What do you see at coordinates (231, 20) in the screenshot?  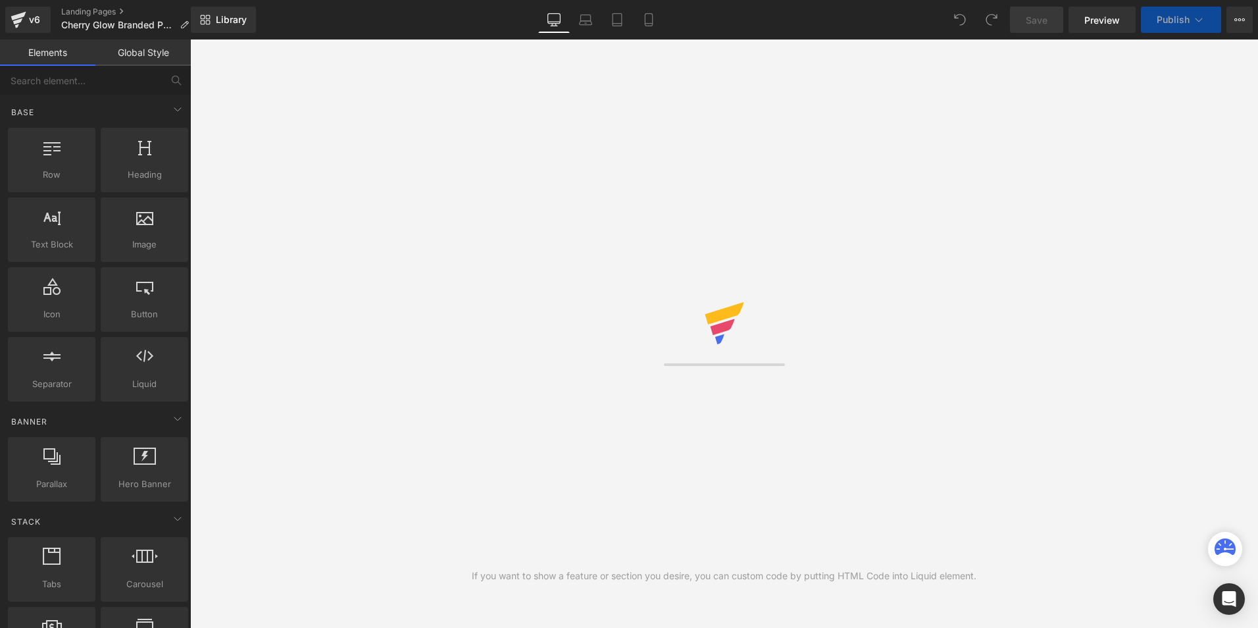 I see `span: Library` at bounding box center [231, 20].